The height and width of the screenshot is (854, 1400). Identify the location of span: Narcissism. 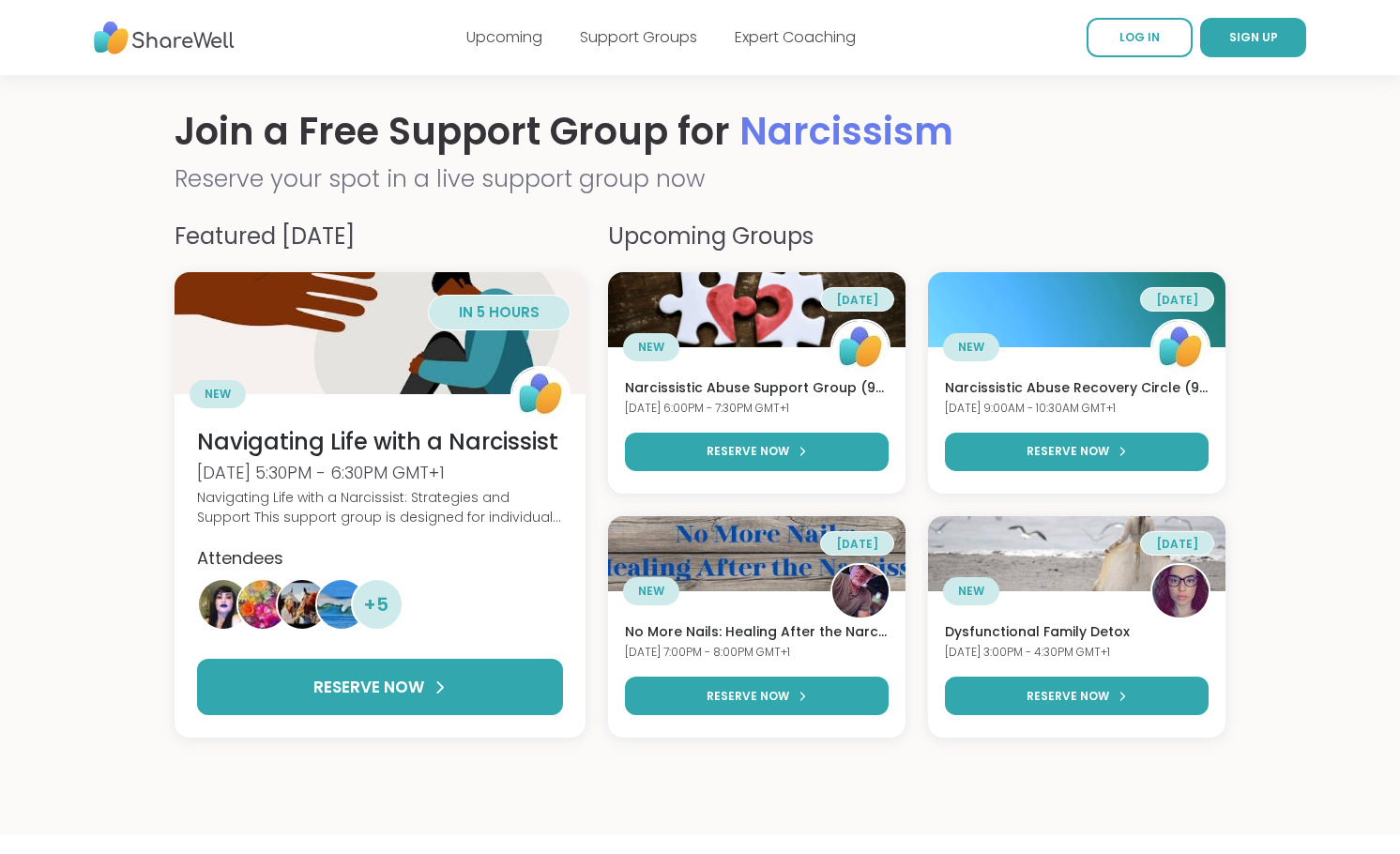
(847, 131).